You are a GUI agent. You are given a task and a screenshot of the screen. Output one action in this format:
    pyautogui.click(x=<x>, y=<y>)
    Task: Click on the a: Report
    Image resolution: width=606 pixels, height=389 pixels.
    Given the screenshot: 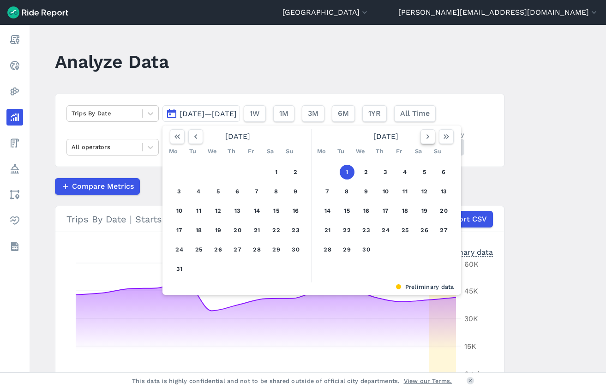 What is the action you would take?
    pyautogui.click(x=15, y=40)
    